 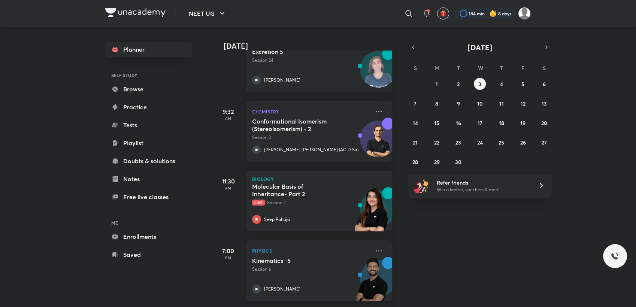 What do you see at coordinates (149, 125) in the screenshot?
I see `a: Tests` at bounding box center [149, 125].